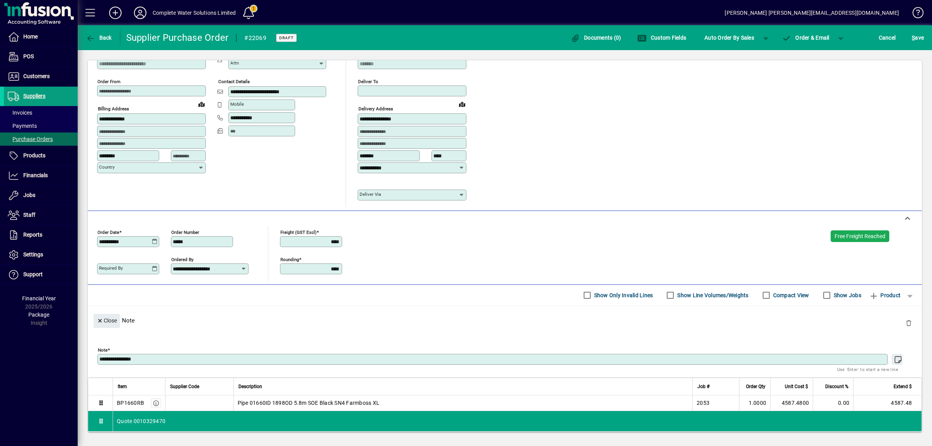 Image resolution: width=932 pixels, height=446 pixels. What do you see at coordinates (790, 295) in the screenshot?
I see `label: Compact View` at bounding box center [790, 295].